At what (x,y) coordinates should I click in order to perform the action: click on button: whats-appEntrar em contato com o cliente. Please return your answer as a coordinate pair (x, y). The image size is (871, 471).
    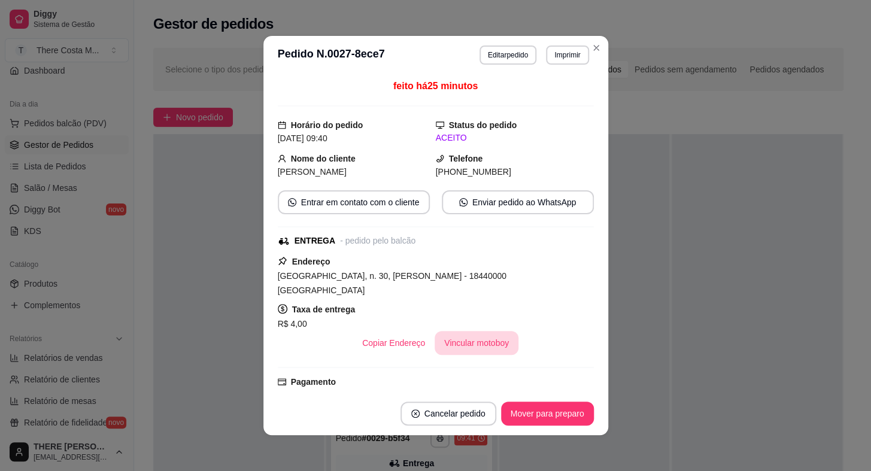
    Looking at the image, I should click on (354, 202).